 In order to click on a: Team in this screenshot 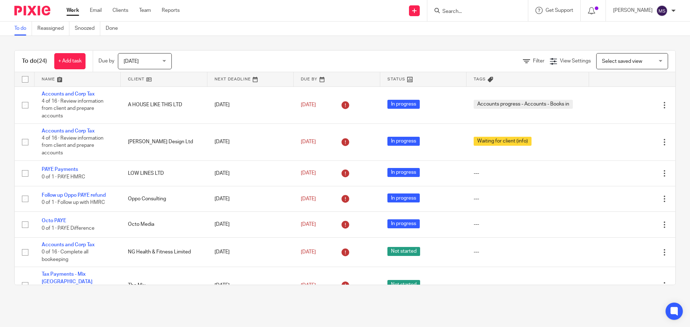, I will do `click(145, 10)`.